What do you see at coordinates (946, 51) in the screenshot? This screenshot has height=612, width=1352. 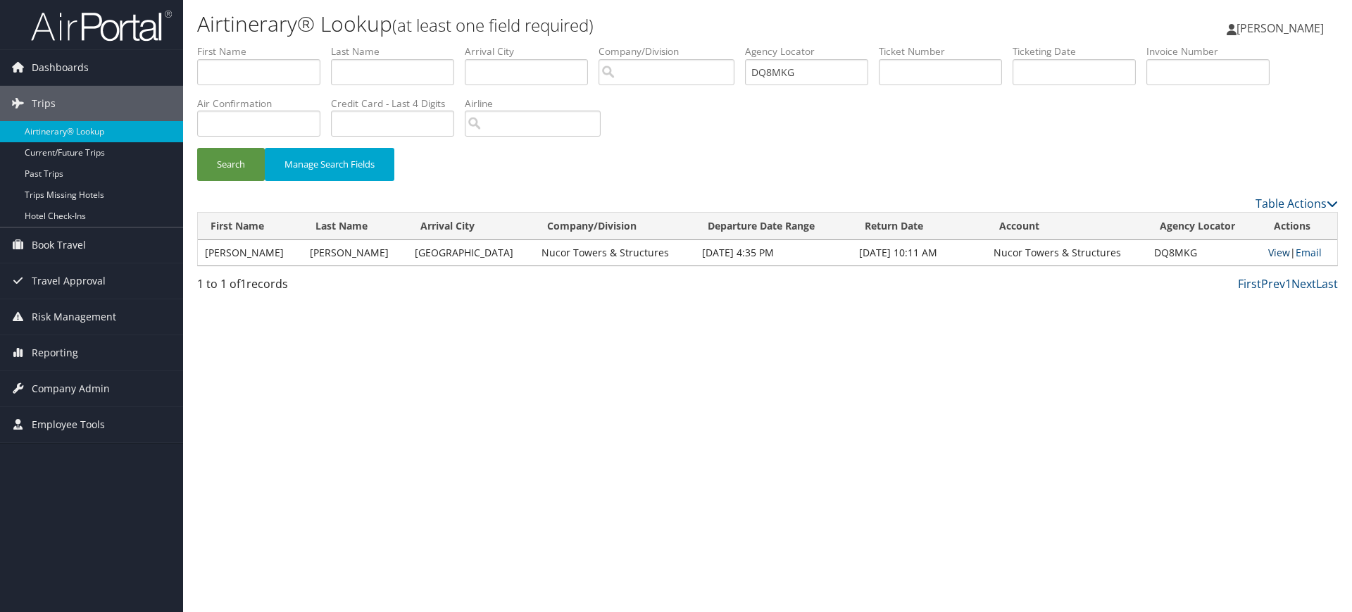 I see `label: Ticket Number` at bounding box center [946, 51].